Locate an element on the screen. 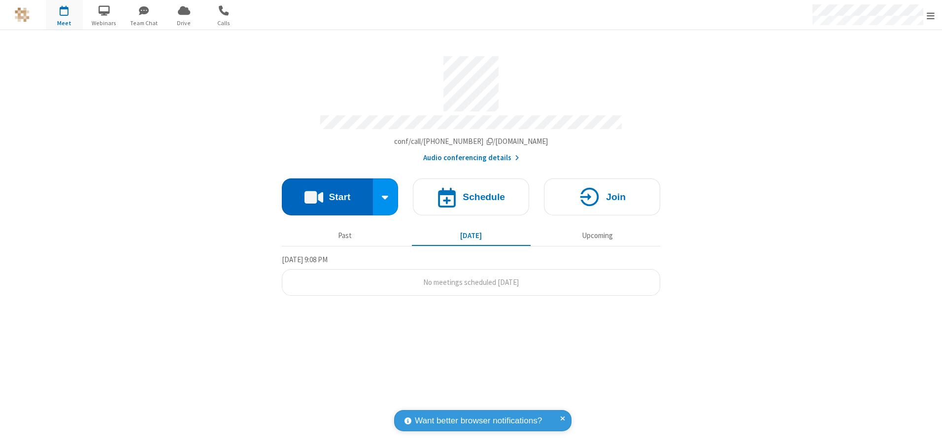 The width and height of the screenshot is (942, 448). img: QA Selenium DO NOT DELETE OR CHANGE is located at coordinates (22, 15).